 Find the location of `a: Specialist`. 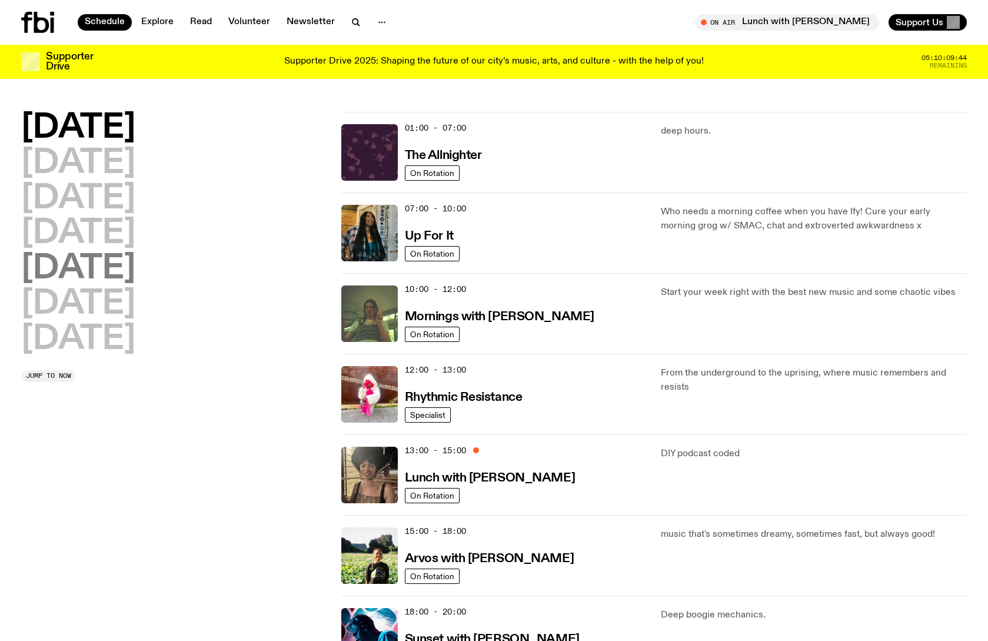

a: Specialist is located at coordinates (428, 415).